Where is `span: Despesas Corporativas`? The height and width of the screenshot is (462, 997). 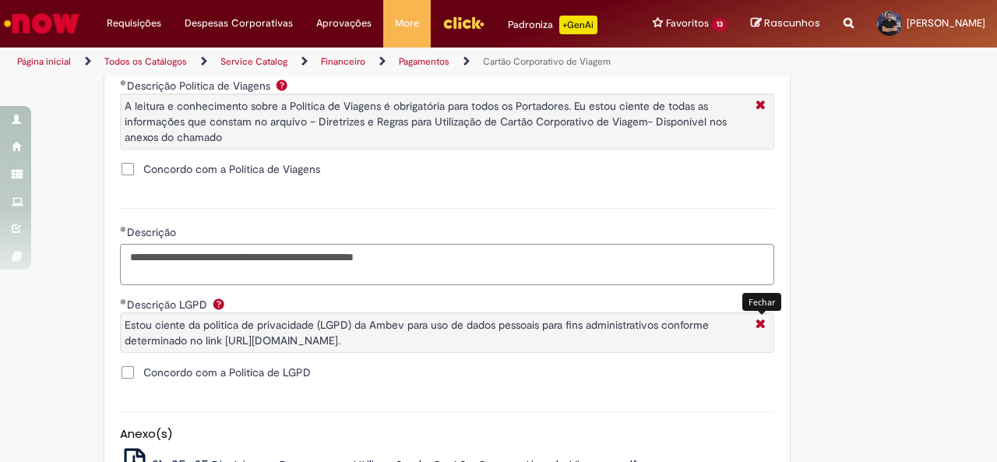 span: Despesas Corporativas is located at coordinates (238, 23).